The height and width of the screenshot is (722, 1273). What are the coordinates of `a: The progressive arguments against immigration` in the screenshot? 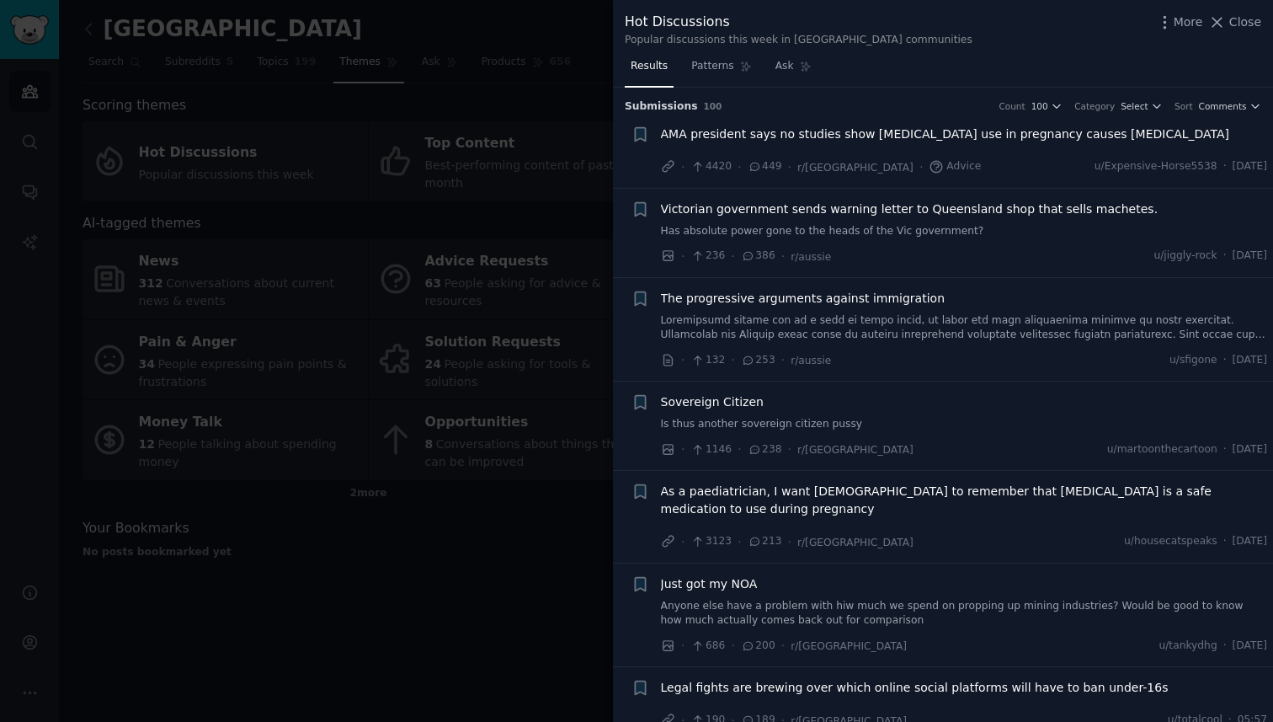 It's located at (803, 298).